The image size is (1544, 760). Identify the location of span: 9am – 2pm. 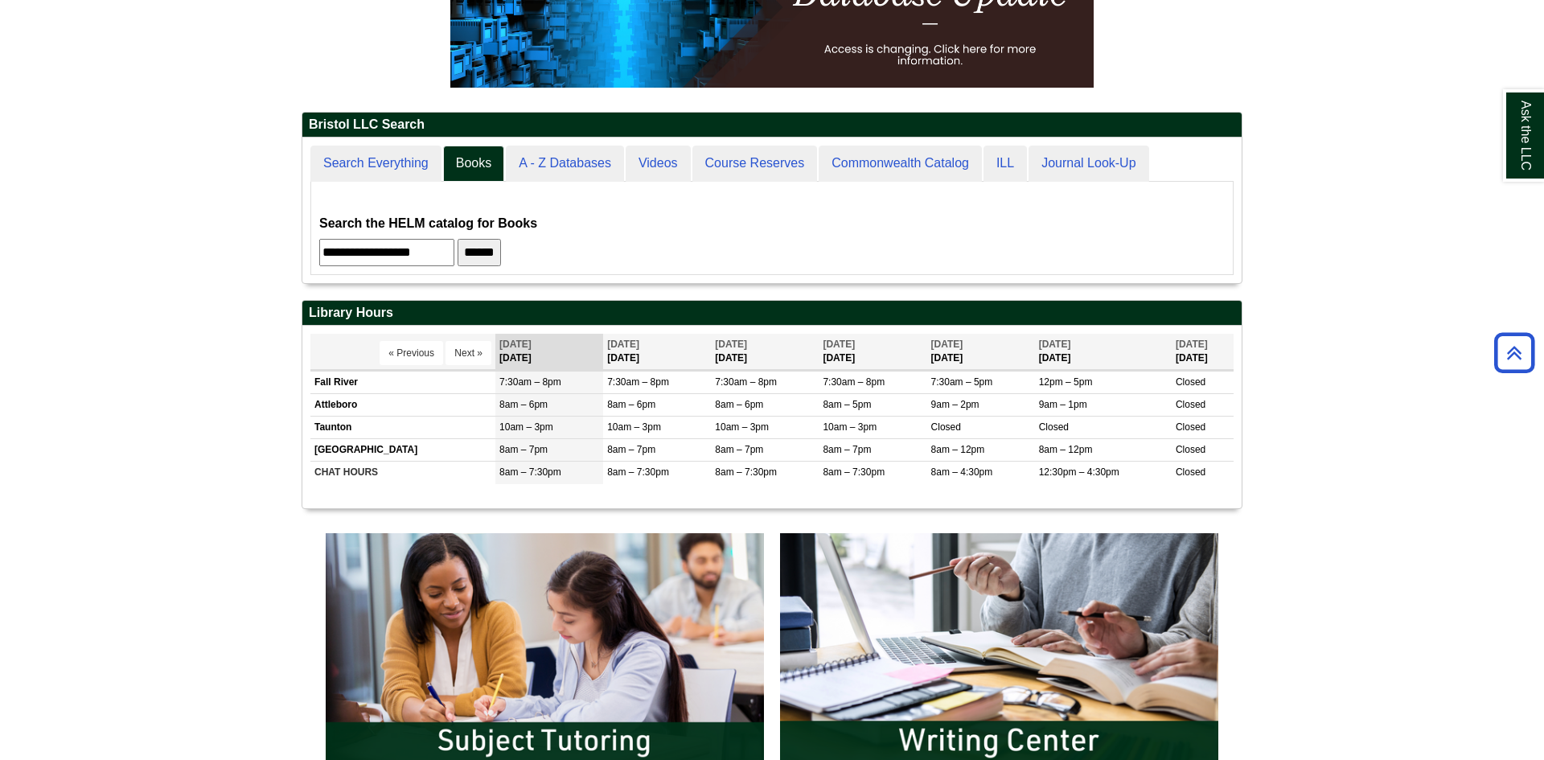
(955, 404).